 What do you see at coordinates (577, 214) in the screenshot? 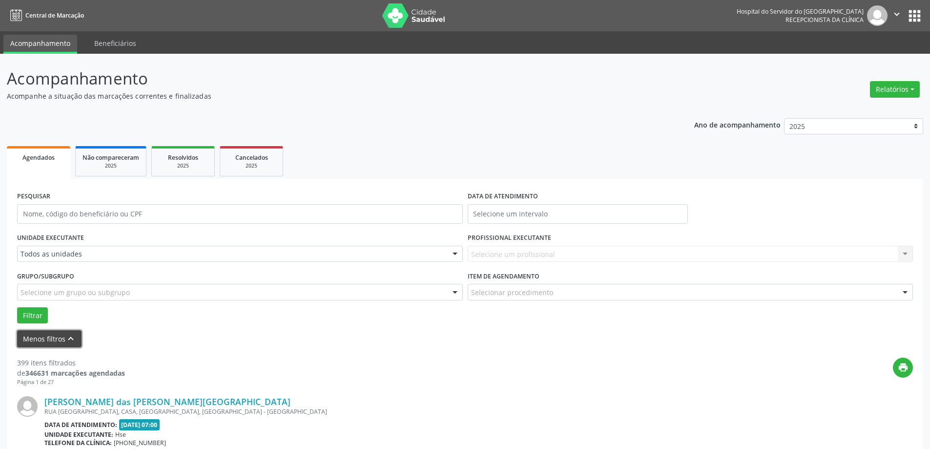
I see `input: Selecione um intervalo` at bounding box center [577, 214].